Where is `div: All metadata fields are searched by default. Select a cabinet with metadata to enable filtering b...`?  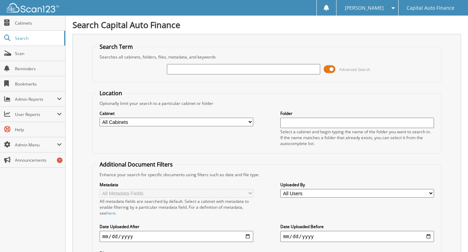
div: All metadata fields are searched by default. Select a cabinet with metadata to enable filtering b... is located at coordinates (176, 207).